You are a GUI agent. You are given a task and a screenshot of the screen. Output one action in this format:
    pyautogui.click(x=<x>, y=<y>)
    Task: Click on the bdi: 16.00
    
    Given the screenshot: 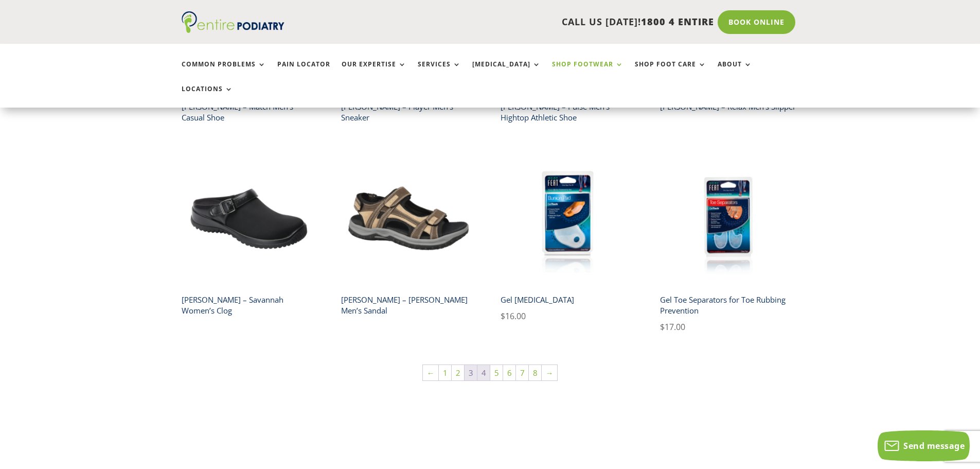 What is the action you would take?
    pyautogui.click(x=513, y=316)
    